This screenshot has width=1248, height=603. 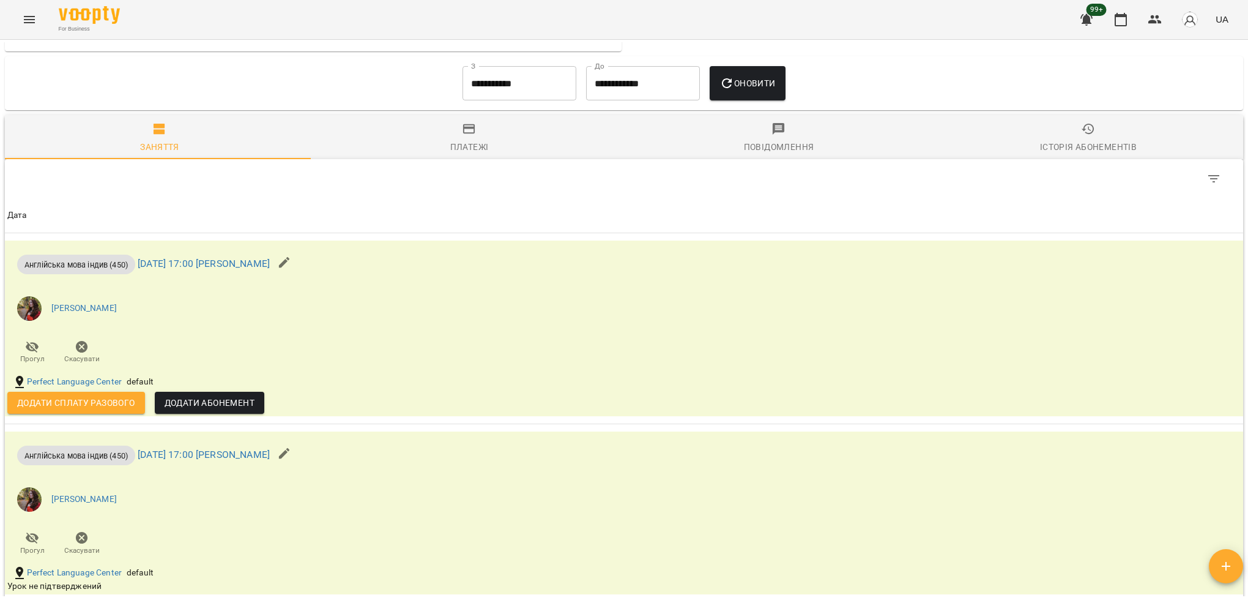 I want to click on div: Урок не підтверджений, so click(x=417, y=586).